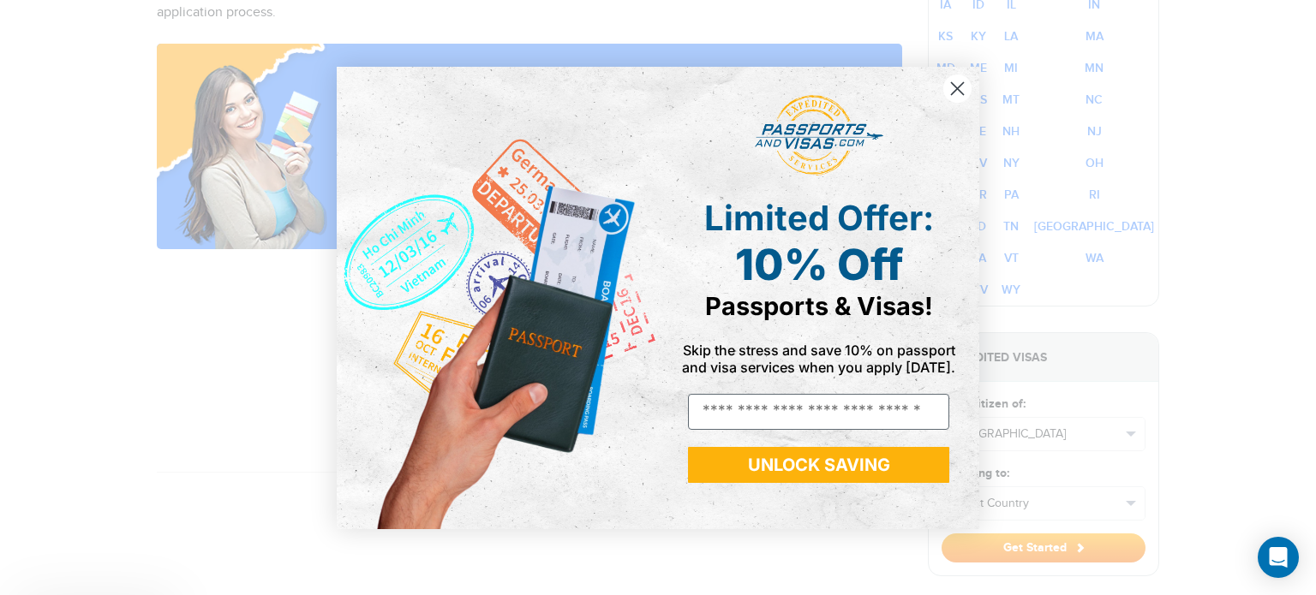  Describe the element at coordinates (819, 218) in the screenshot. I see `span: Limited Offer:` at that location.